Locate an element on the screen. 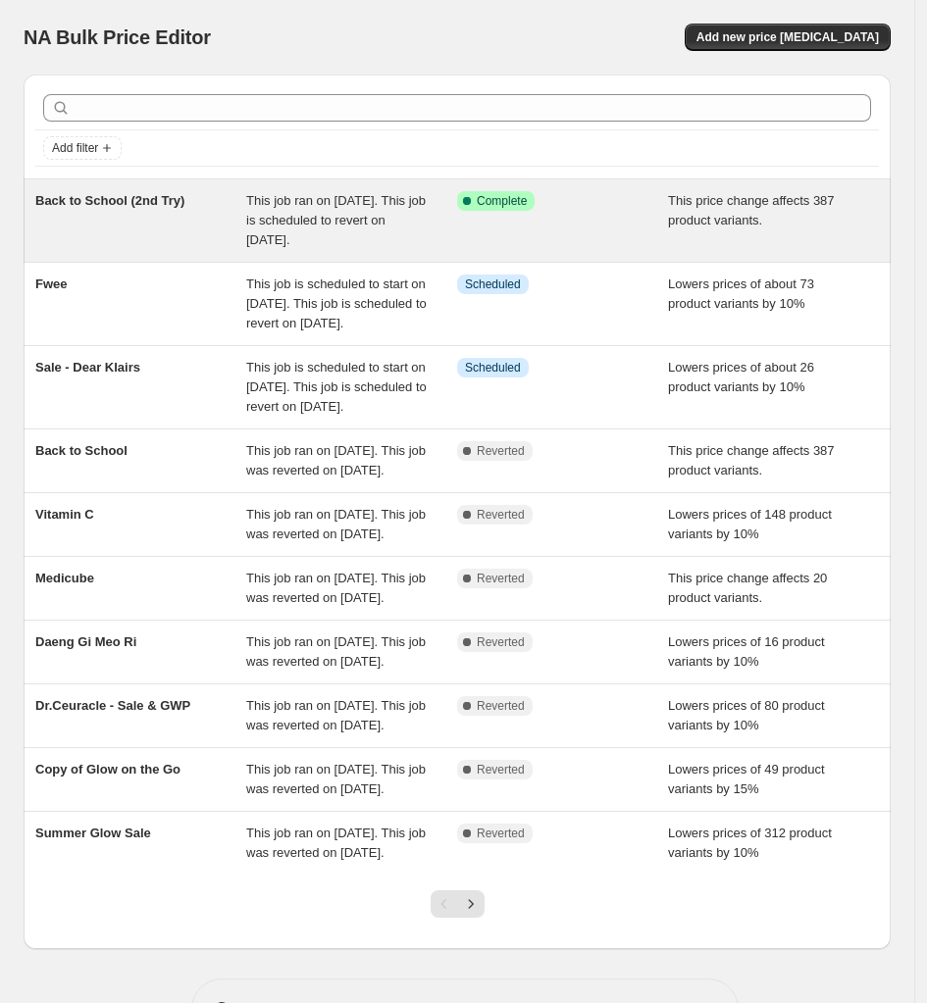 This screenshot has height=1003, width=927. span: Lowers prices of 80 product variants by 10% is located at coordinates (746, 715).